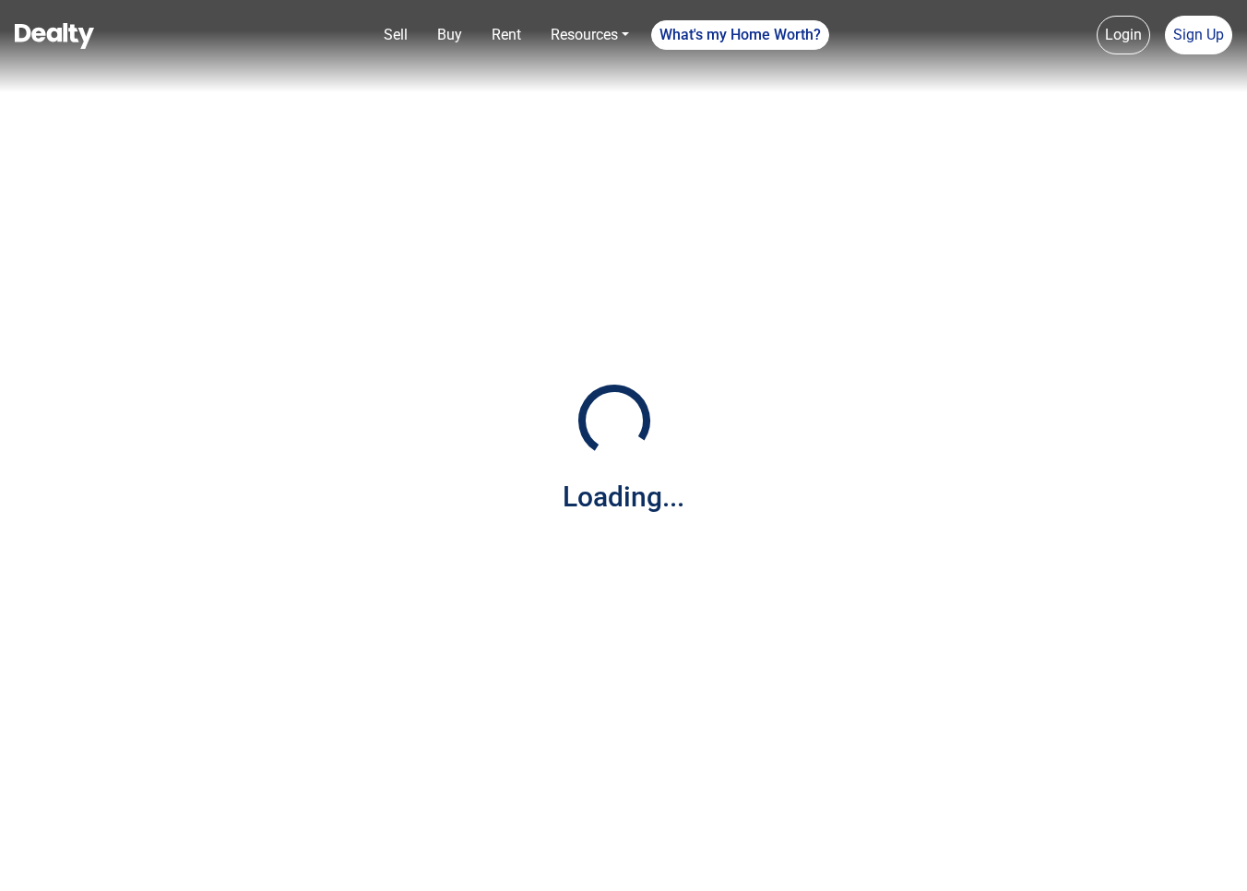 Image resolution: width=1247 pixels, height=891 pixels. Describe the element at coordinates (449, 35) in the screenshot. I see `a: Buy` at that location.